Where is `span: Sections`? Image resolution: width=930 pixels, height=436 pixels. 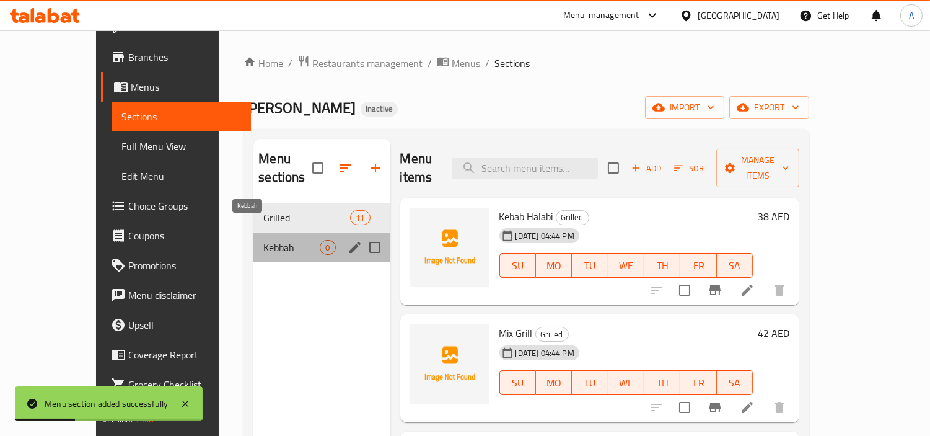
span: Sections is located at coordinates (512, 63).